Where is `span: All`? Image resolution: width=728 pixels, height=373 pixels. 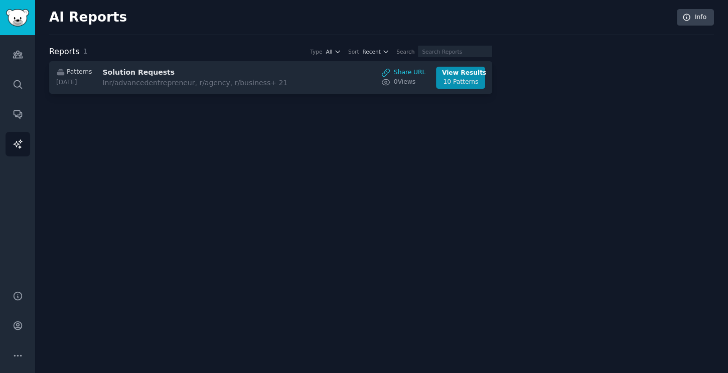
span: All is located at coordinates (329, 52).